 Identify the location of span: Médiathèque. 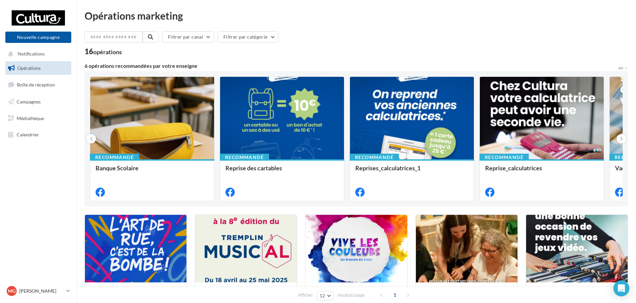
(30, 118).